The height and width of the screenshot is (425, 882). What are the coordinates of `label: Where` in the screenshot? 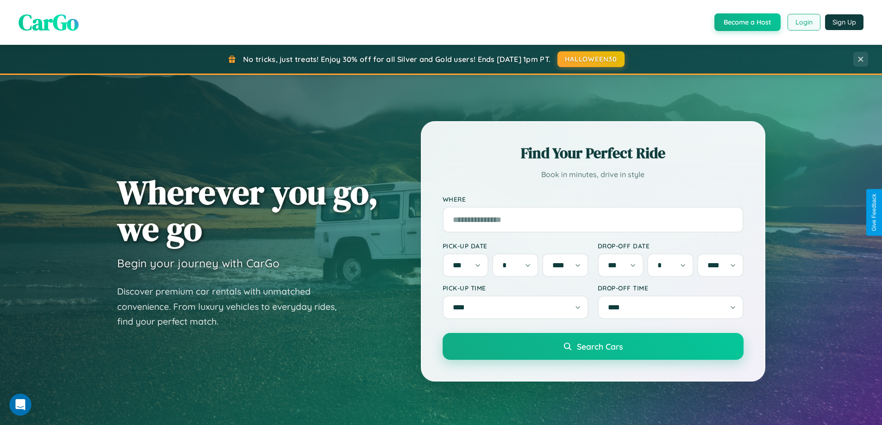 It's located at (593, 199).